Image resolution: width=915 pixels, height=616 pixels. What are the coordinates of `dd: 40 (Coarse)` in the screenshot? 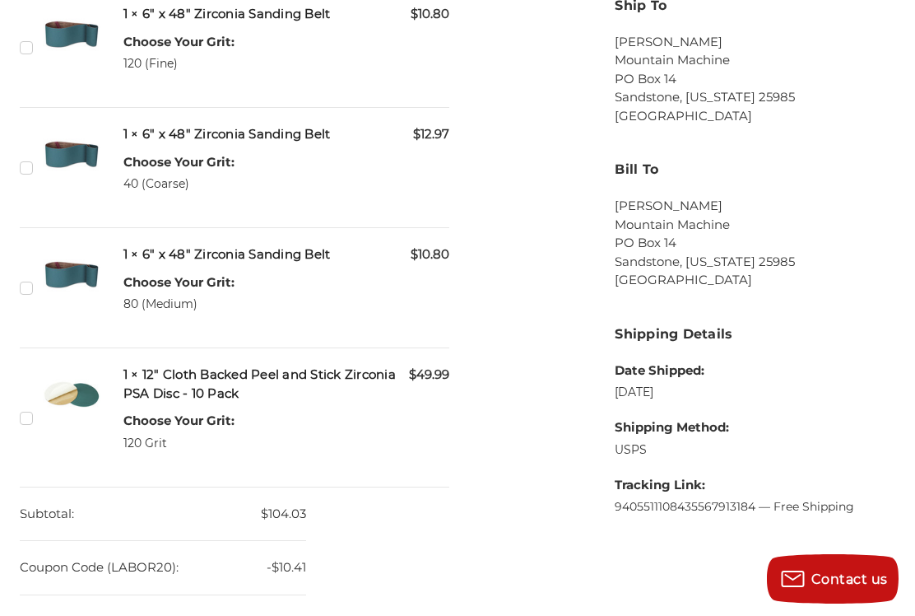 It's located at (179, 184).